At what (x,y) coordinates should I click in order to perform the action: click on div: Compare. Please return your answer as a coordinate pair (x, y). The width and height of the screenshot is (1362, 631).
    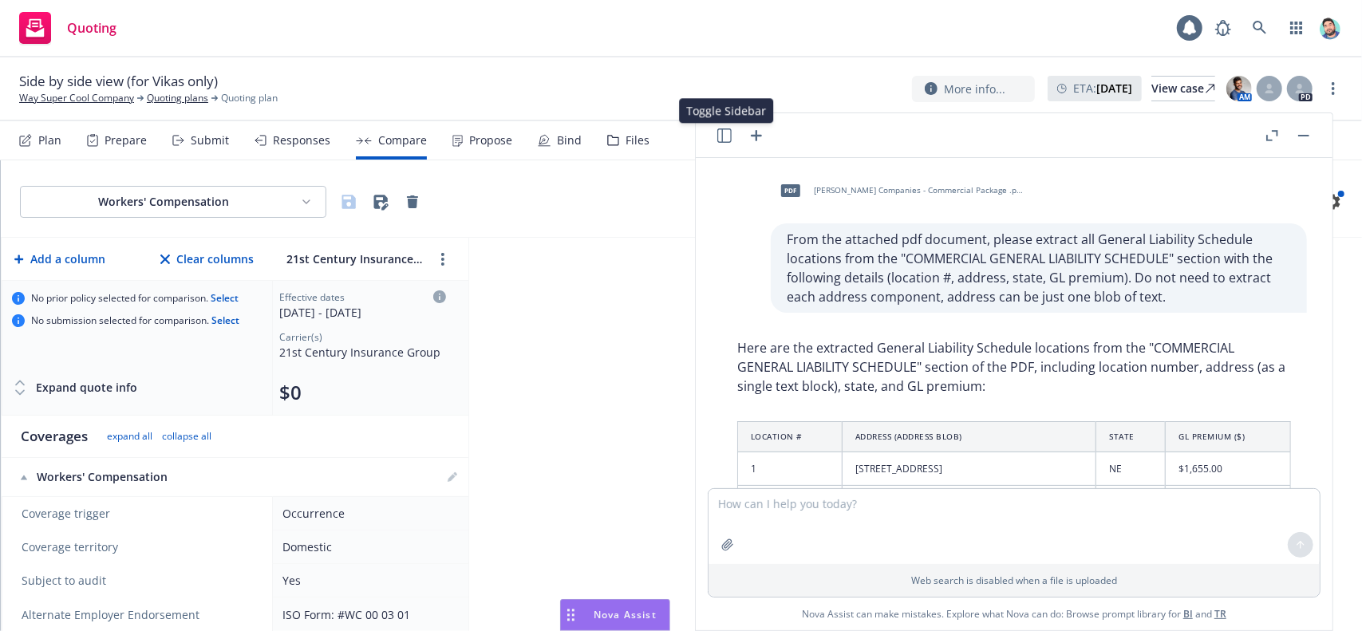
    Looking at the image, I should click on (402, 140).